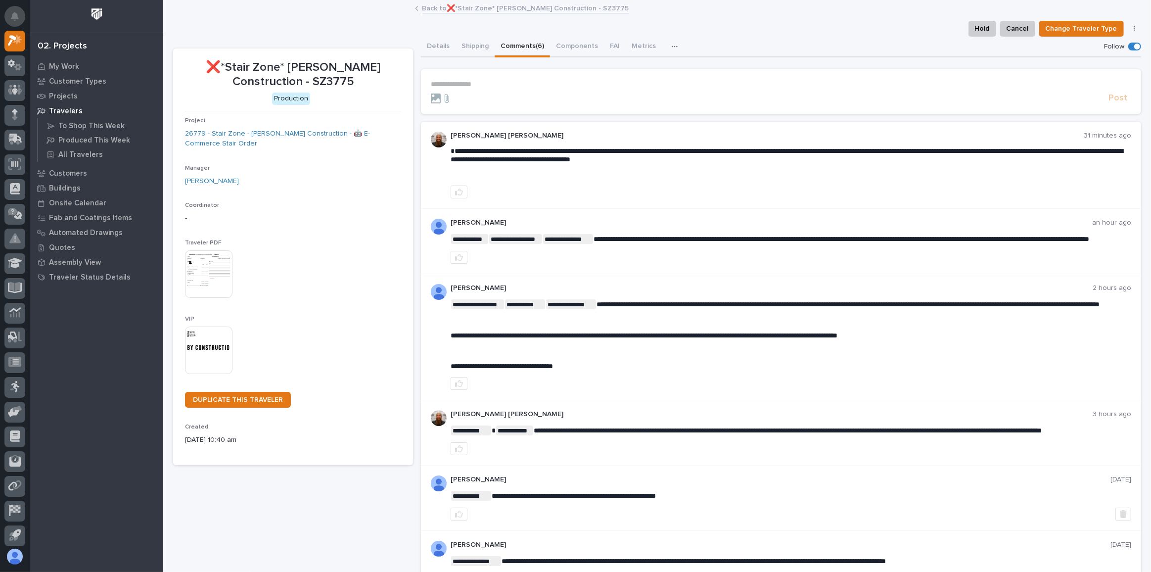 The image size is (1151, 572). I want to click on button: users-avatar, so click(15, 557).